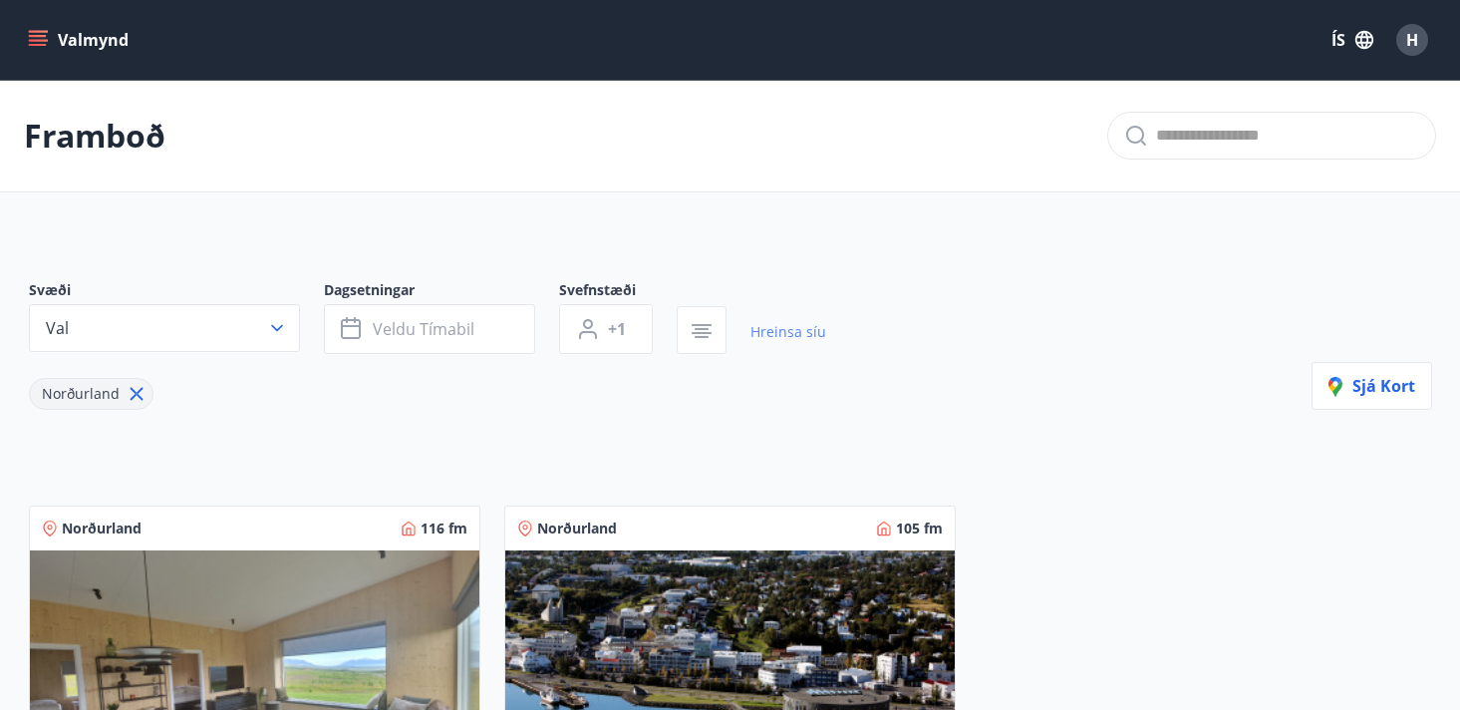 This screenshot has height=710, width=1460. Describe the element at coordinates (618, 292) in the screenshot. I see `span: Svefnstæði` at that location.